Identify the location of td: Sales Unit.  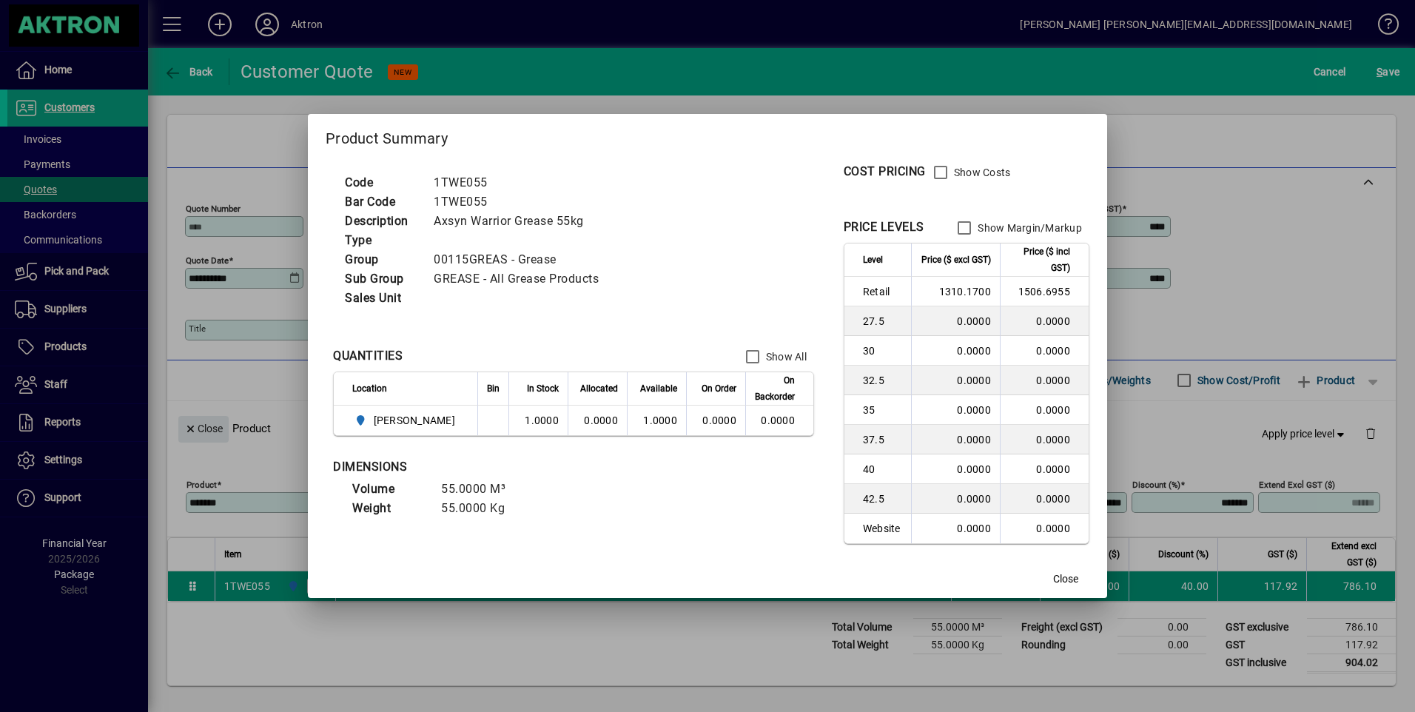
(382, 298).